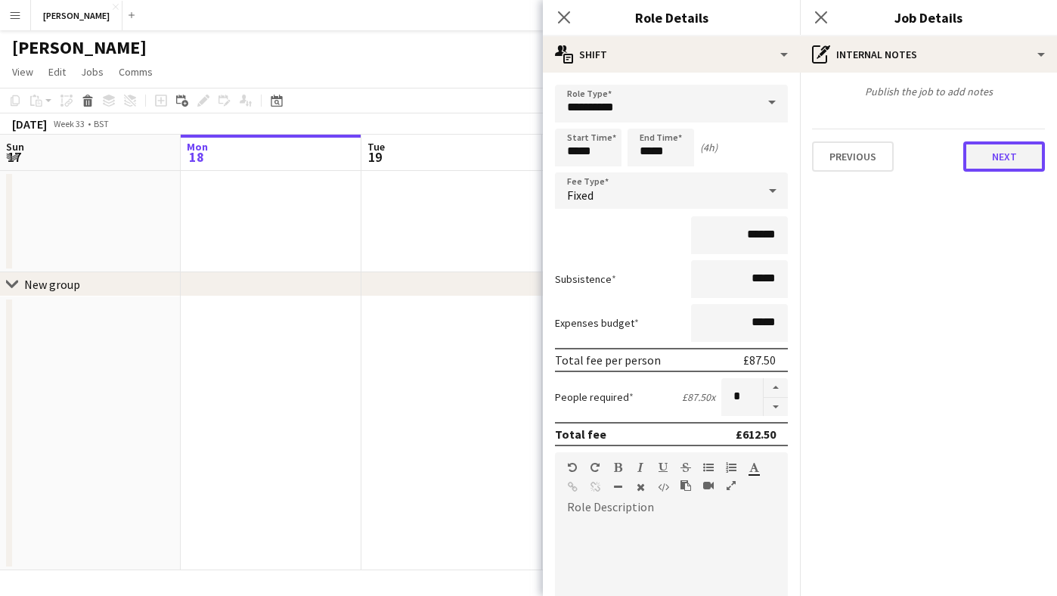 Image resolution: width=1057 pixels, height=596 pixels. What do you see at coordinates (671, 54) in the screenshot?
I see `div: Shift` at bounding box center [671, 54].